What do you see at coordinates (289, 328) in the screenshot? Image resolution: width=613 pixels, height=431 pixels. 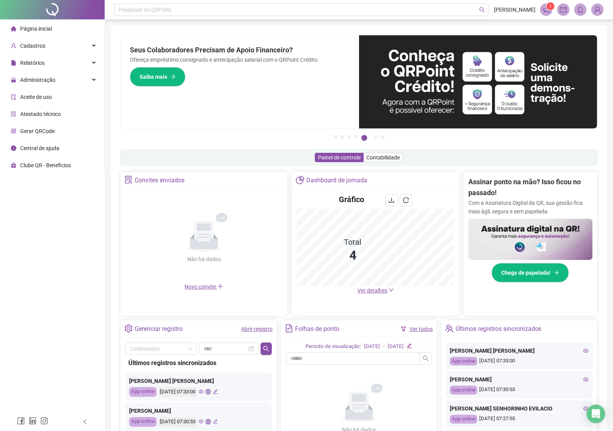 I see `span: file-text` at bounding box center [289, 328].